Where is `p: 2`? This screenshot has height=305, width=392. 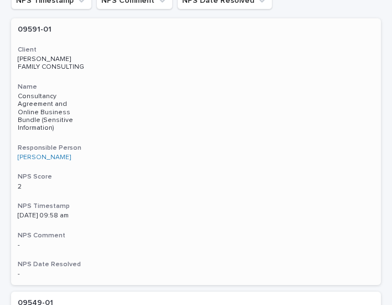
p: 2 is located at coordinates (20, 186).